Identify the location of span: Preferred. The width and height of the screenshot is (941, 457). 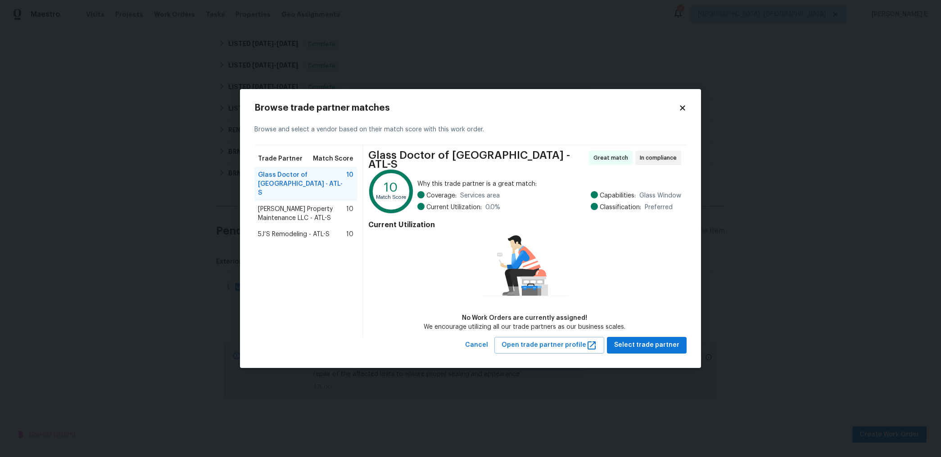
(658, 207).